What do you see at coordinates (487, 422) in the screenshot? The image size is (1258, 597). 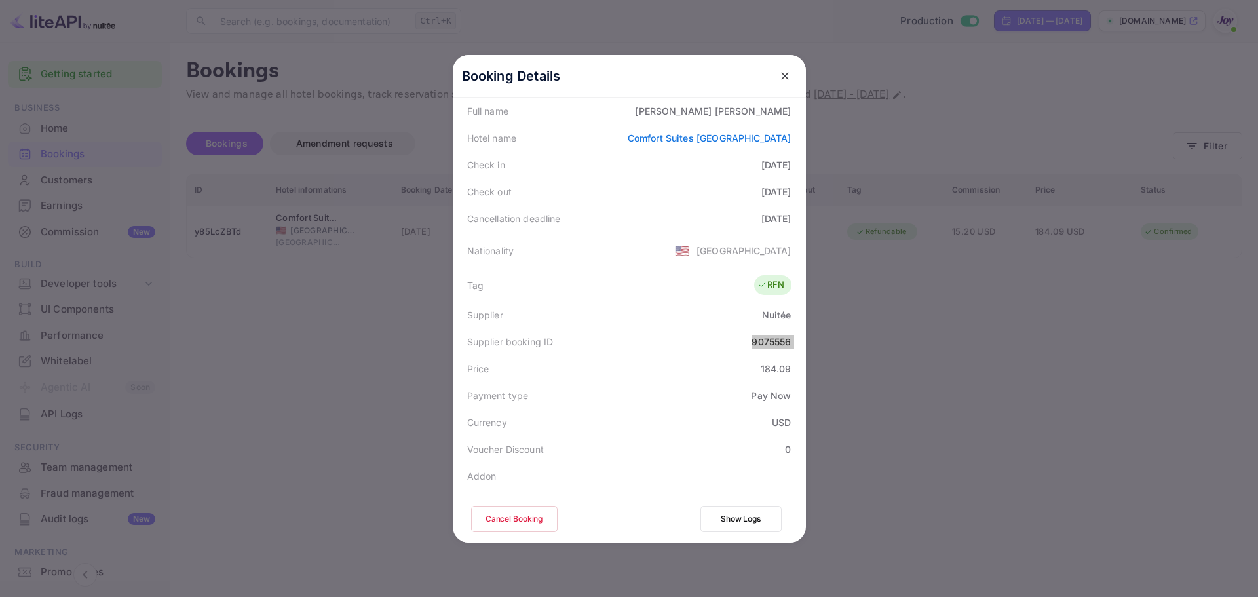 I see `div: Currency` at bounding box center [487, 422].